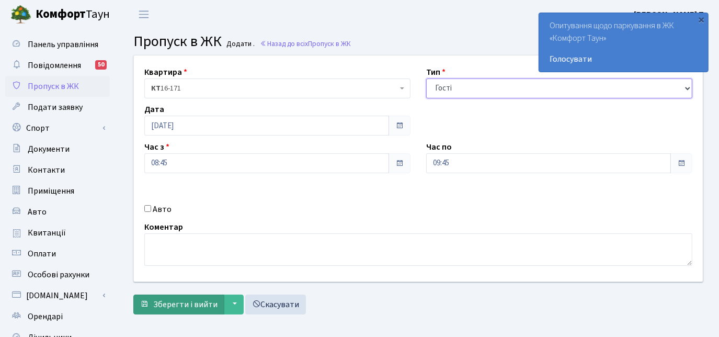 This screenshot has height=337, width=719. I want to click on span: Документи, so click(49, 149).